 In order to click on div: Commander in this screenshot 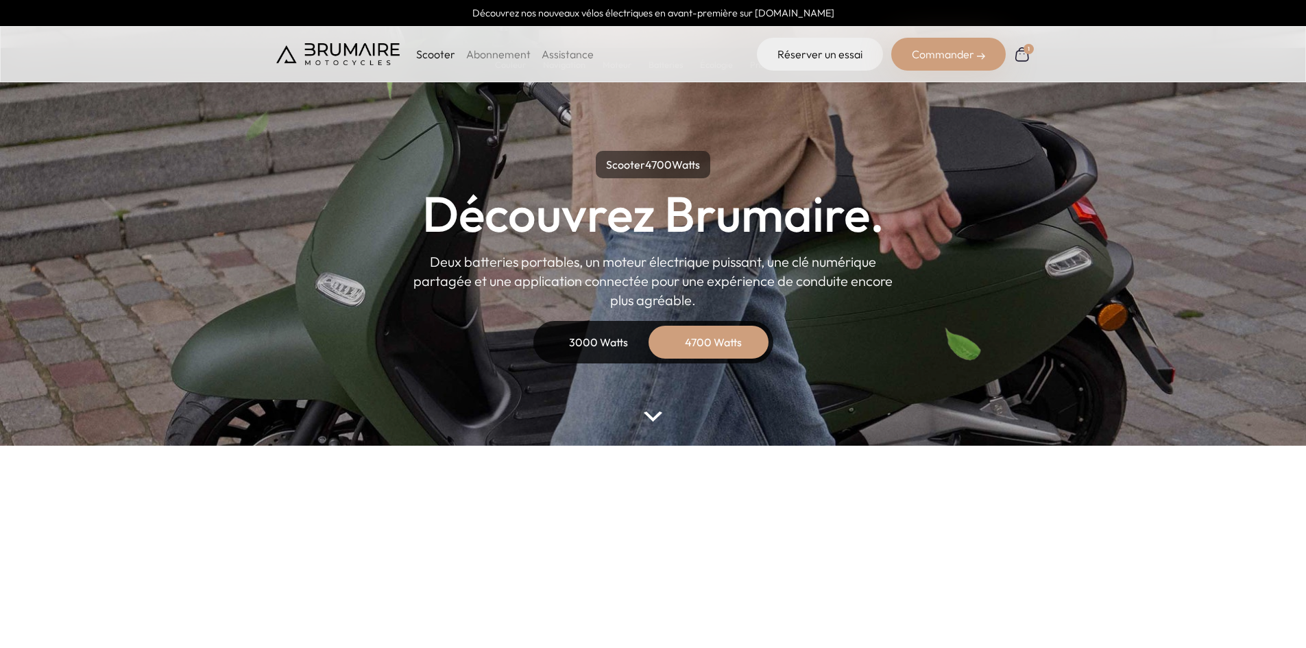, I will do `click(948, 54)`.